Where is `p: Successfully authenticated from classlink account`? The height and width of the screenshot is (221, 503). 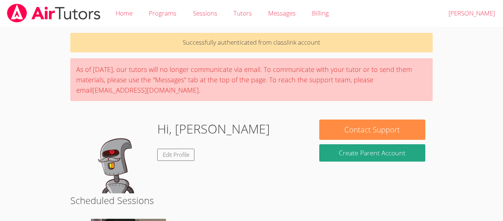 p: Successfully authenticated from classlink account is located at coordinates (252, 42).